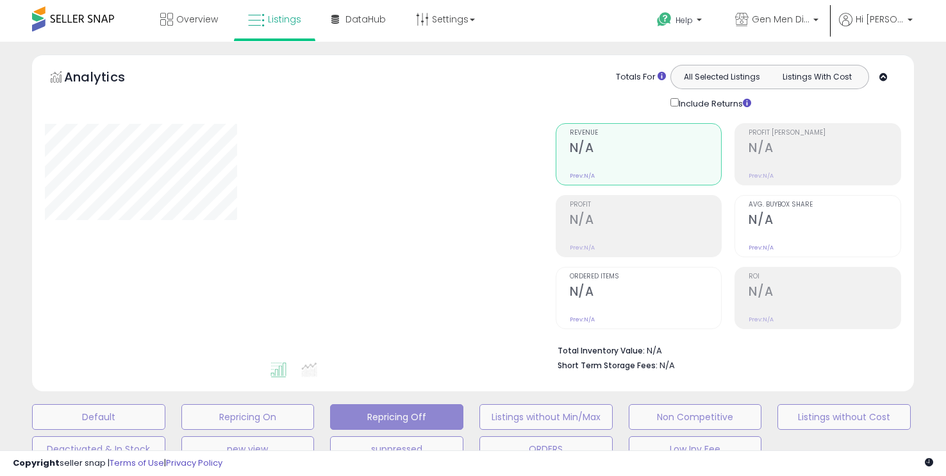  Describe the element at coordinates (117, 463) in the screenshot. I see `div: seller snap | |` at that location.